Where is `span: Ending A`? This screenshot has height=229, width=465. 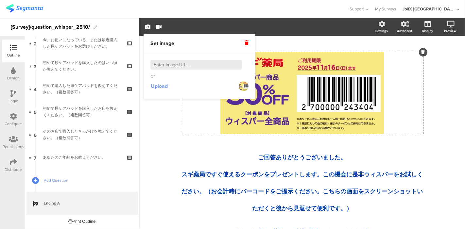 span: Ending A is located at coordinates (86, 204).